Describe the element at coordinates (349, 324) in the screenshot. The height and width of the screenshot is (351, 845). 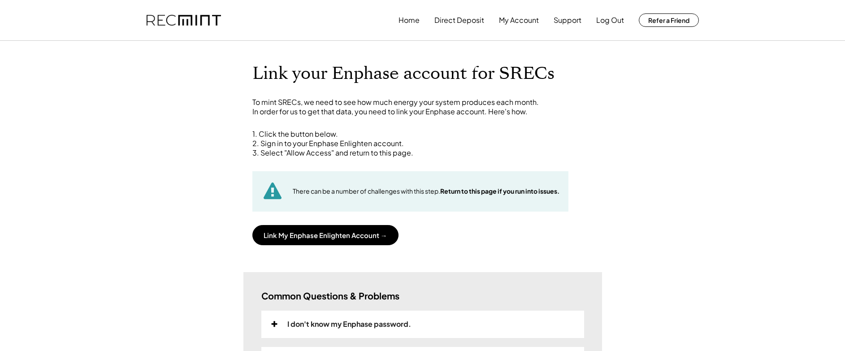
I see `div: I don't know my Enphase password.` at that location.